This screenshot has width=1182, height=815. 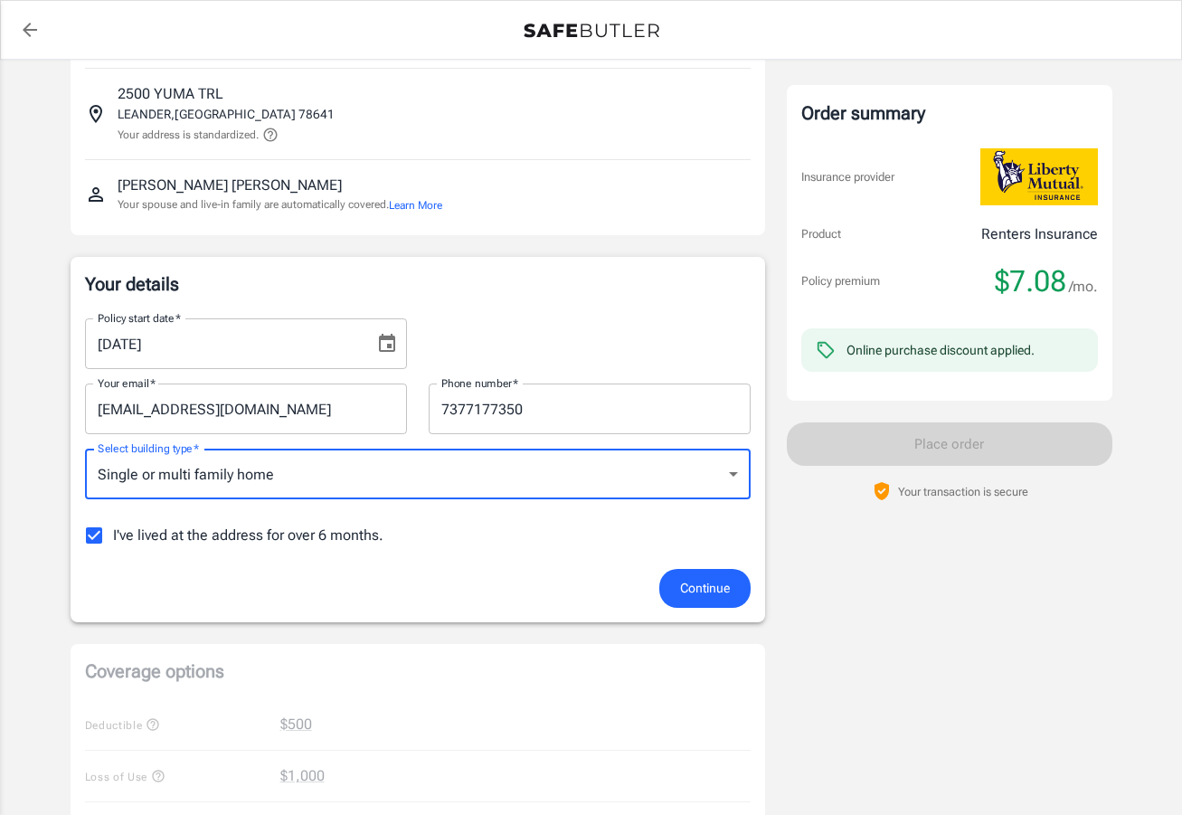 What do you see at coordinates (96, 194) in the screenshot?
I see `svg: Insured person` at bounding box center [96, 194].